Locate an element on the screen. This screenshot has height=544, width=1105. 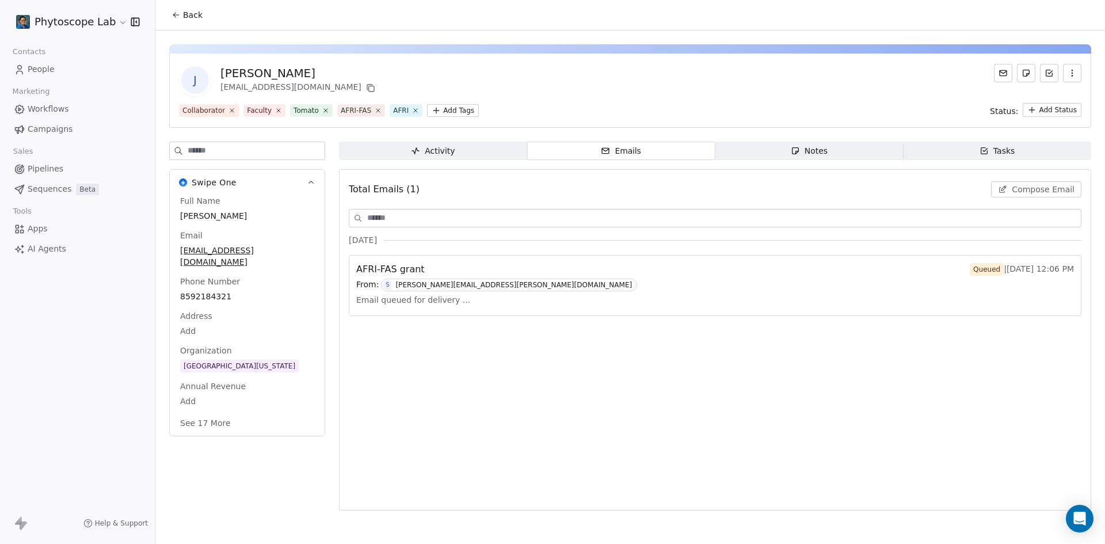
div: Activity is located at coordinates (433, 151).